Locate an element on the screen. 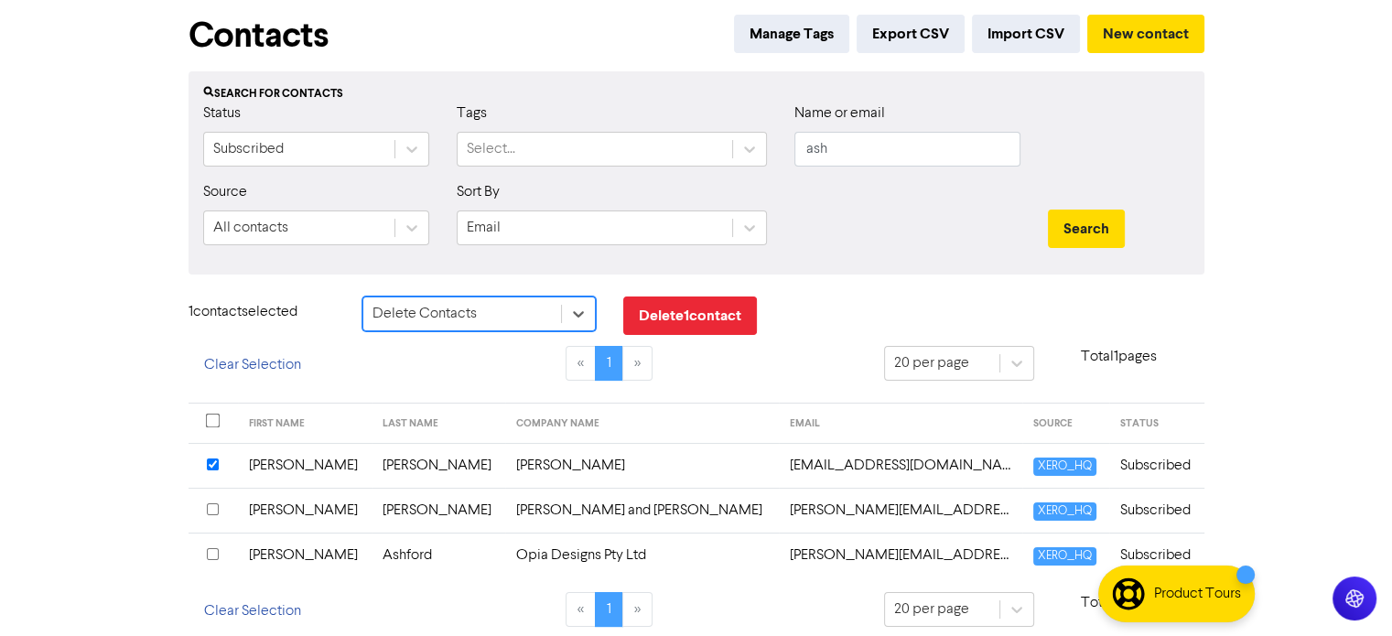 The width and height of the screenshot is (1392, 636). th: STATUS is located at coordinates (1156, 424).